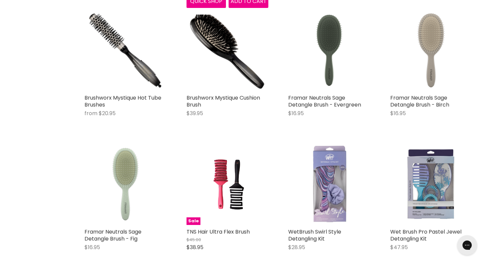  I want to click on img: Framar Neutrals Sage Detangle Brush - Fig, so click(126, 184).